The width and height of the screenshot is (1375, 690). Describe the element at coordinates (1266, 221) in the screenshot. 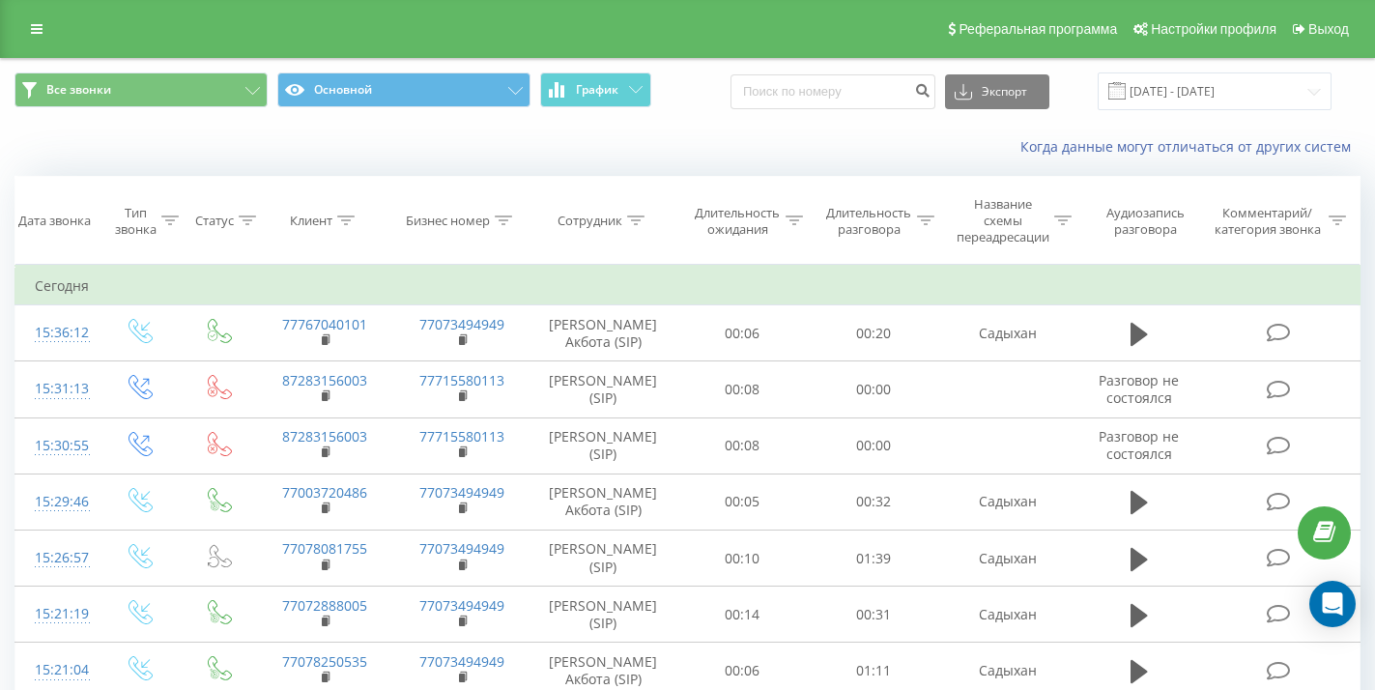

I see `div: Комментарий/категория звонка` at that location.